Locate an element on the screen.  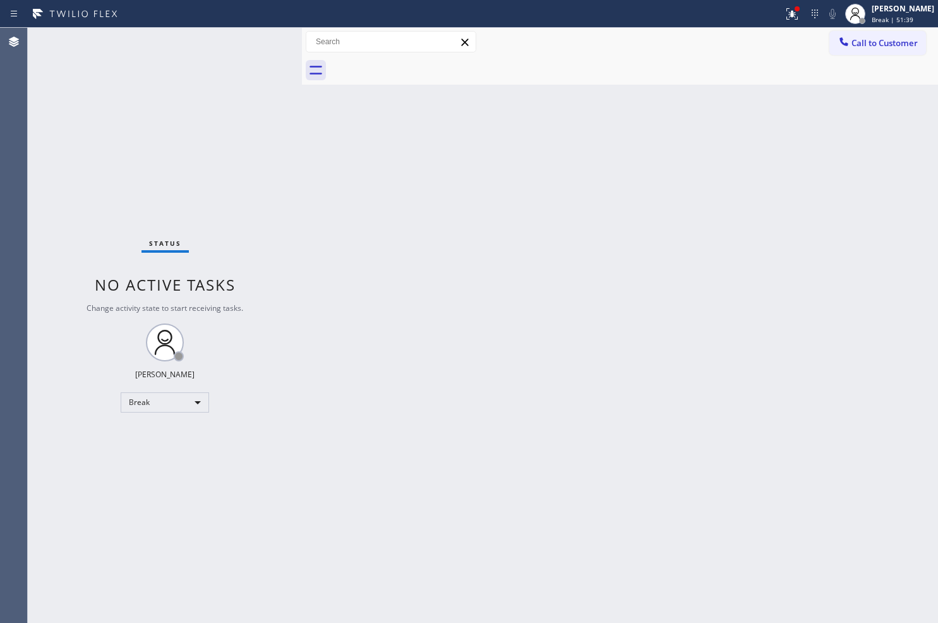
span: No active tasks is located at coordinates (165, 284).